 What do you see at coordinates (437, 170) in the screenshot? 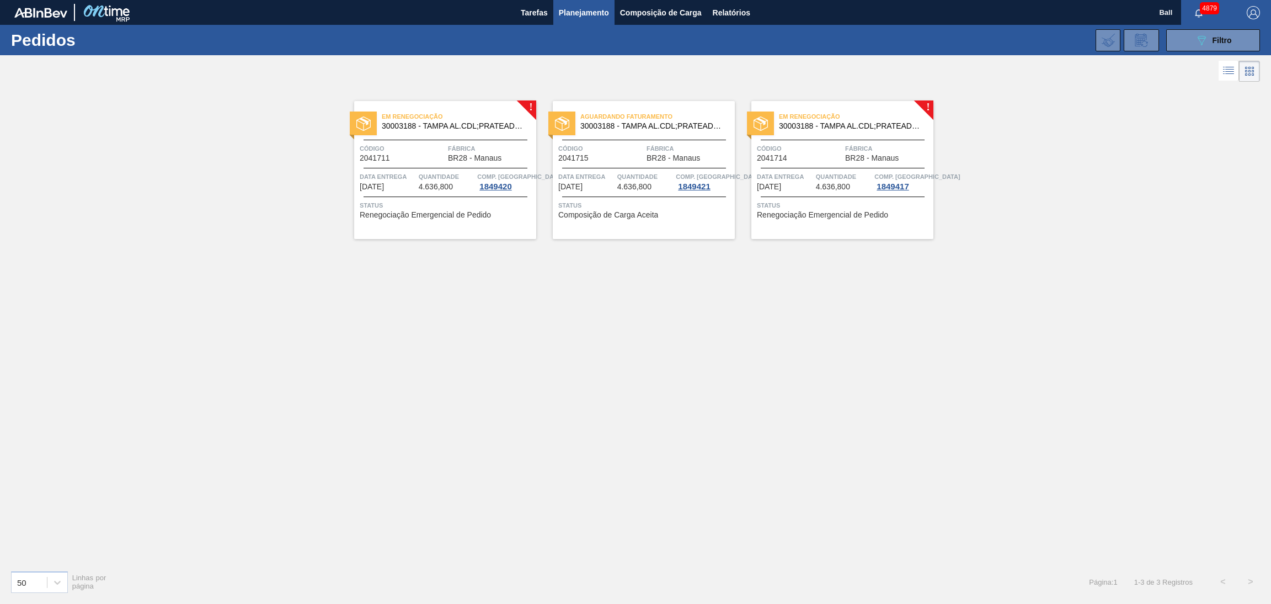
I see `a: !statusEm Renegociação30003188 - TAMPA AL.CDL;PRATEADA;LATA-AUTOMATICA;Código2041711FábricaBR28 -...` at bounding box center [437, 170].